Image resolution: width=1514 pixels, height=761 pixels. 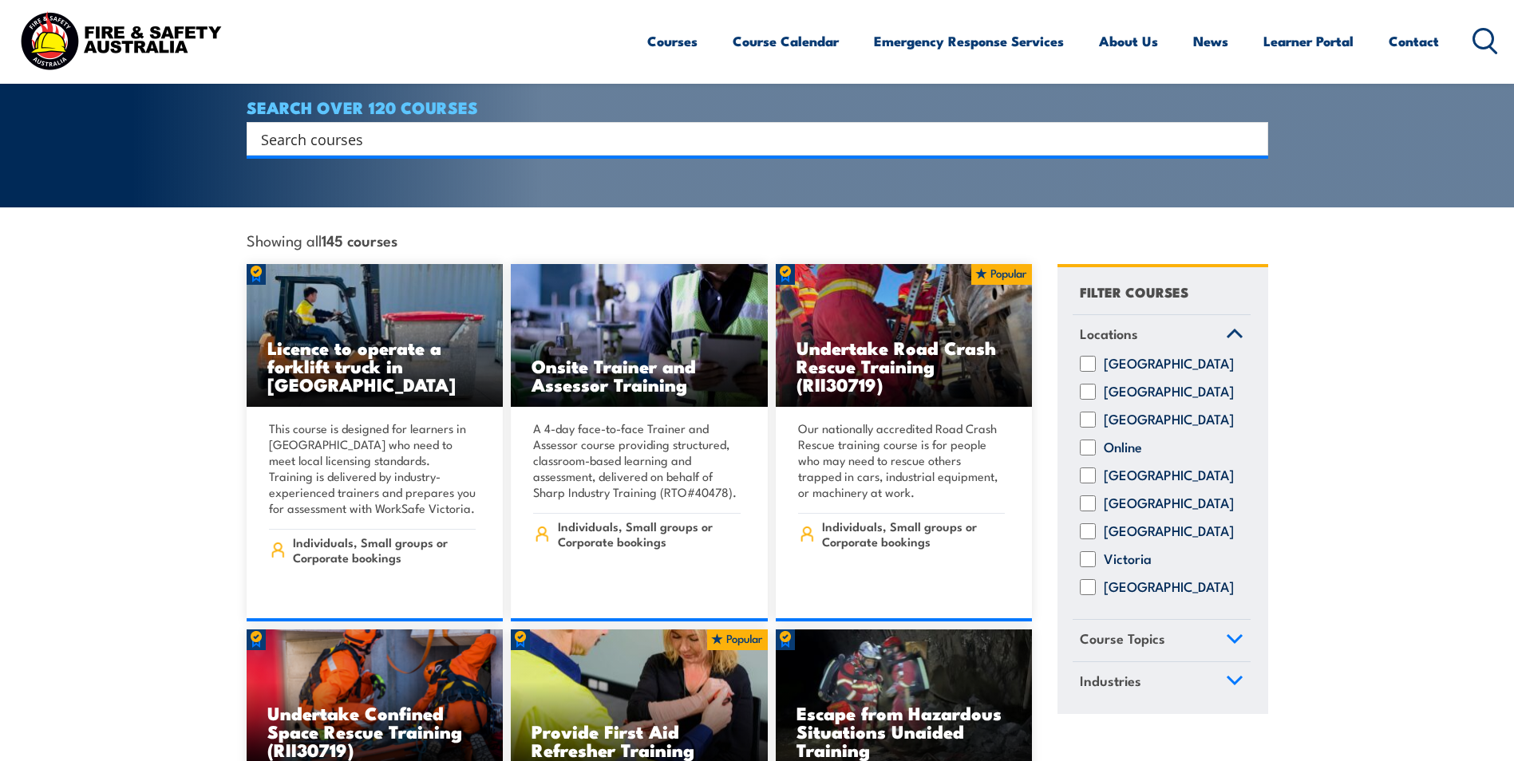 I want to click on a: Courses, so click(x=672, y=41).